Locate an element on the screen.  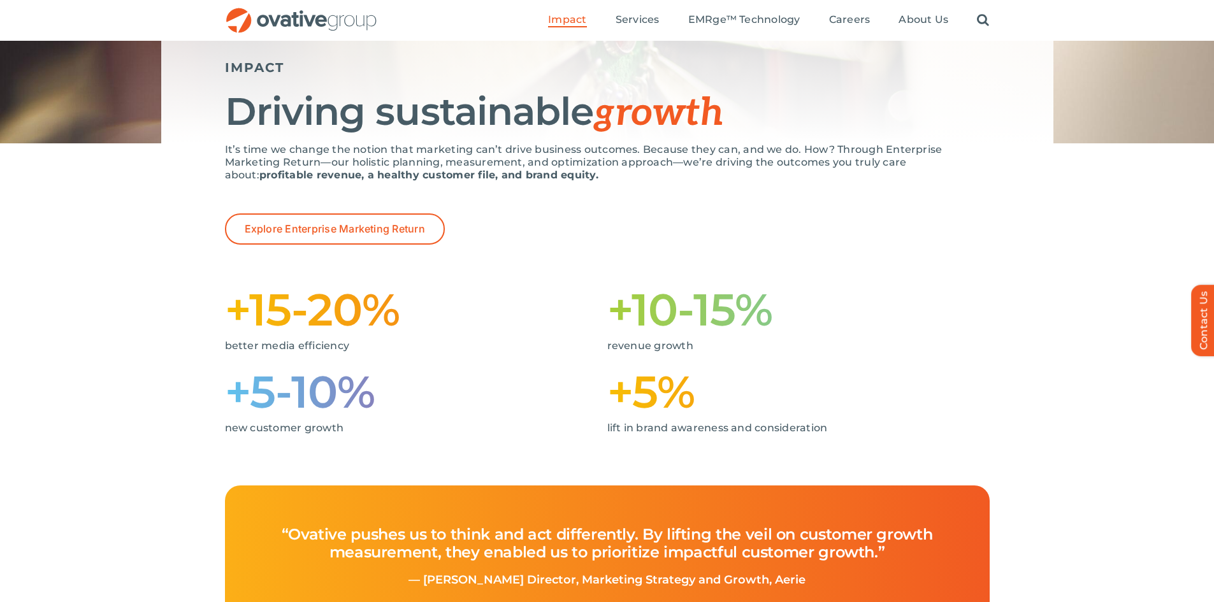
a: EMRge™ Technology is located at coordinates (744, 20).